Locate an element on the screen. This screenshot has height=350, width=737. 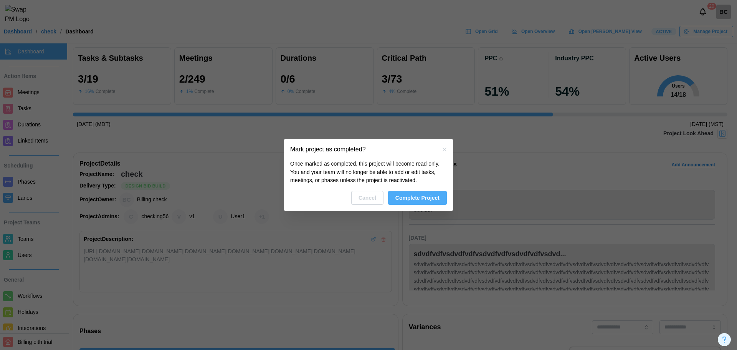
button: Complete Project is located at coordinates (417, 198).